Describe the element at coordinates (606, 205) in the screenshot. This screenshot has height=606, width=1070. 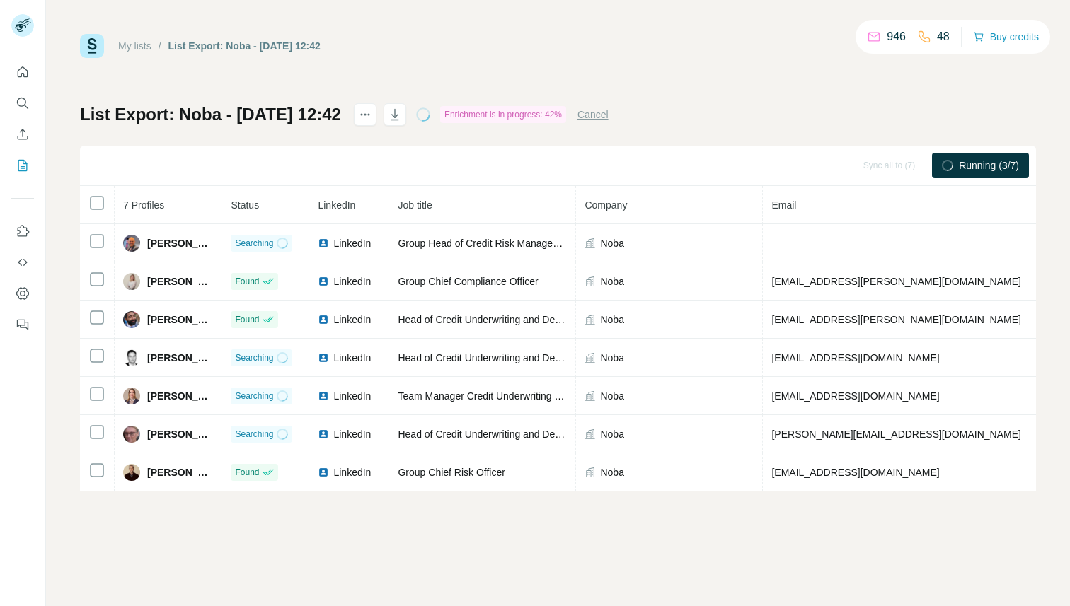
I see `span: Company` at that location.